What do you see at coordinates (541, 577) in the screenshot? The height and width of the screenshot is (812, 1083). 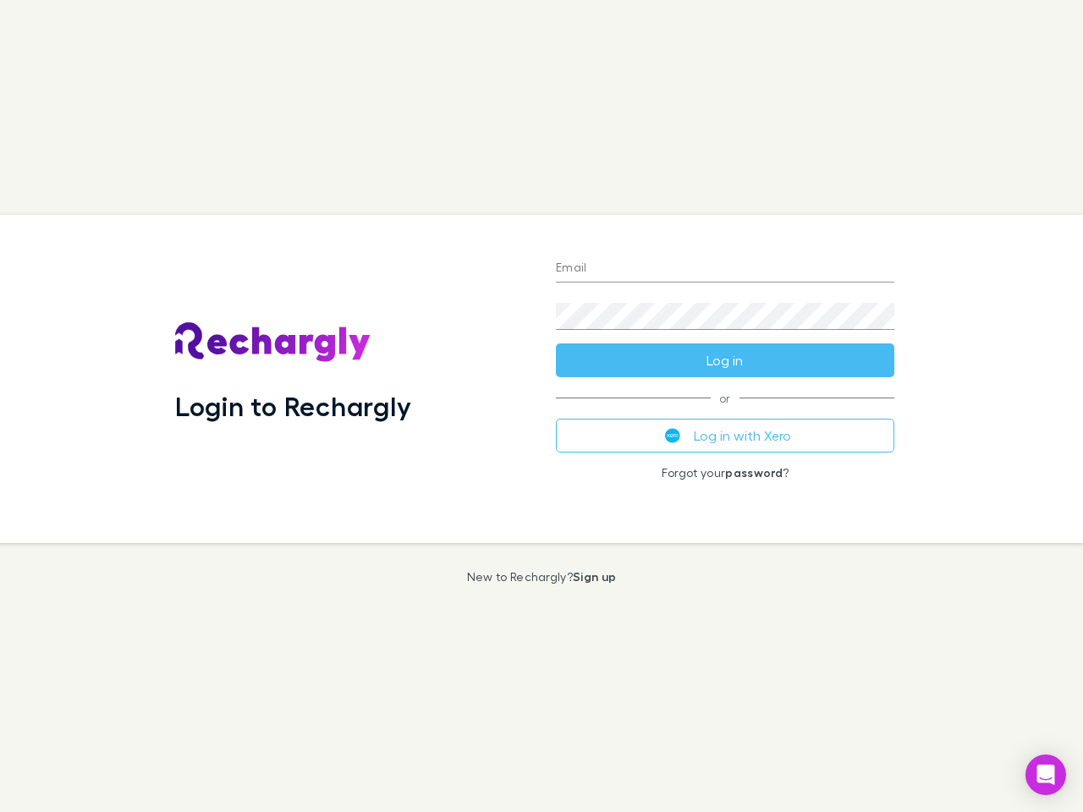 I see `p: New to Rechargly?` at bounding box center [541, 577].